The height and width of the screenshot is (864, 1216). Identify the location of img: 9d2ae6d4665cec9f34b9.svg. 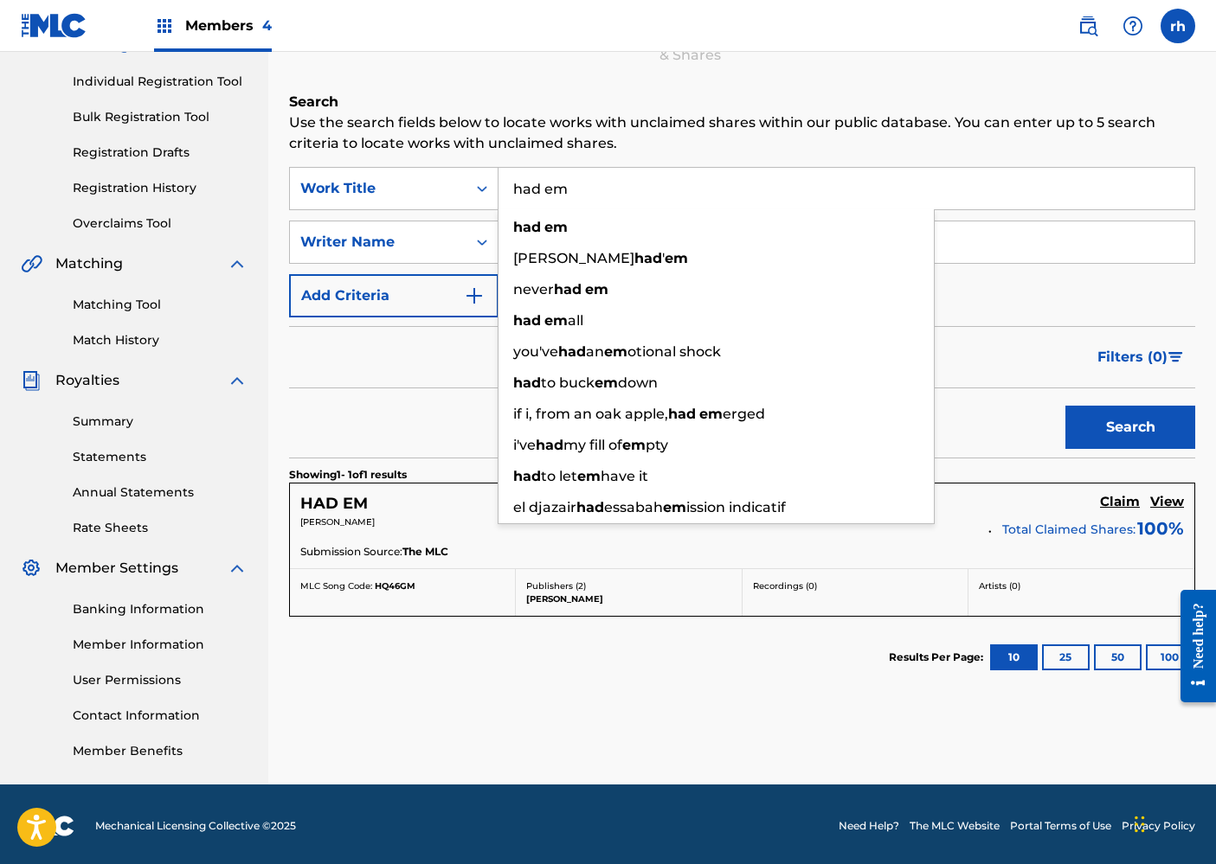
(474, 296).